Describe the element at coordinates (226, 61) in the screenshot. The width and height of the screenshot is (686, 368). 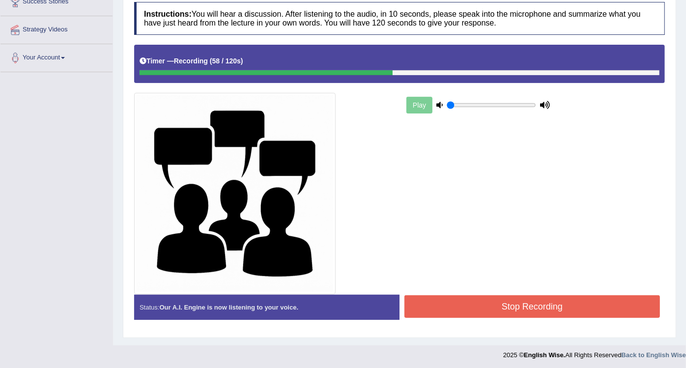
I see `b: 58 / 120s` at that location.